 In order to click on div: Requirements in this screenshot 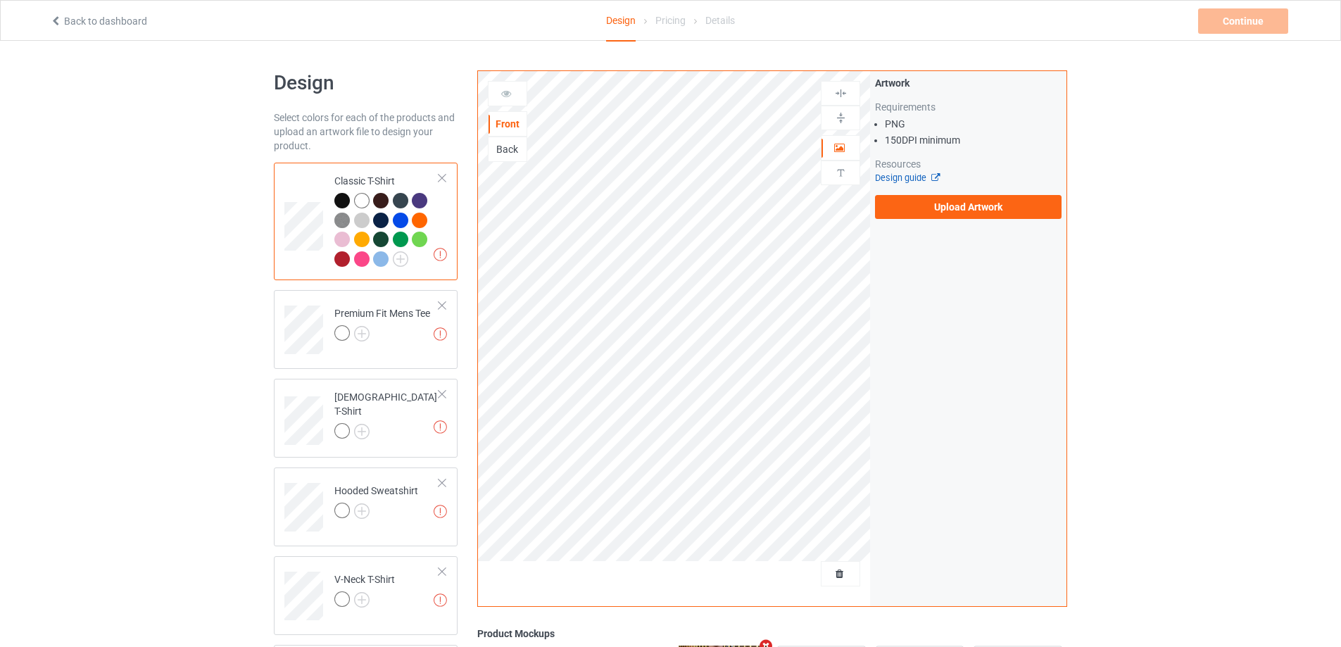, I will do `click(968, 107)`.